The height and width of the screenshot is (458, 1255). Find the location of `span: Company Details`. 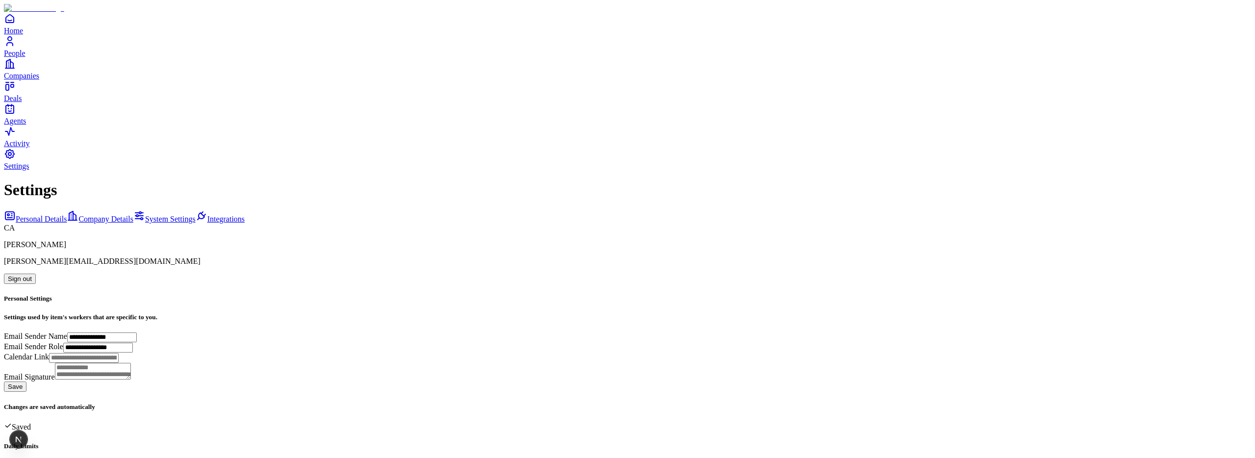

span: Company Details is located at coordinates (106, 219).